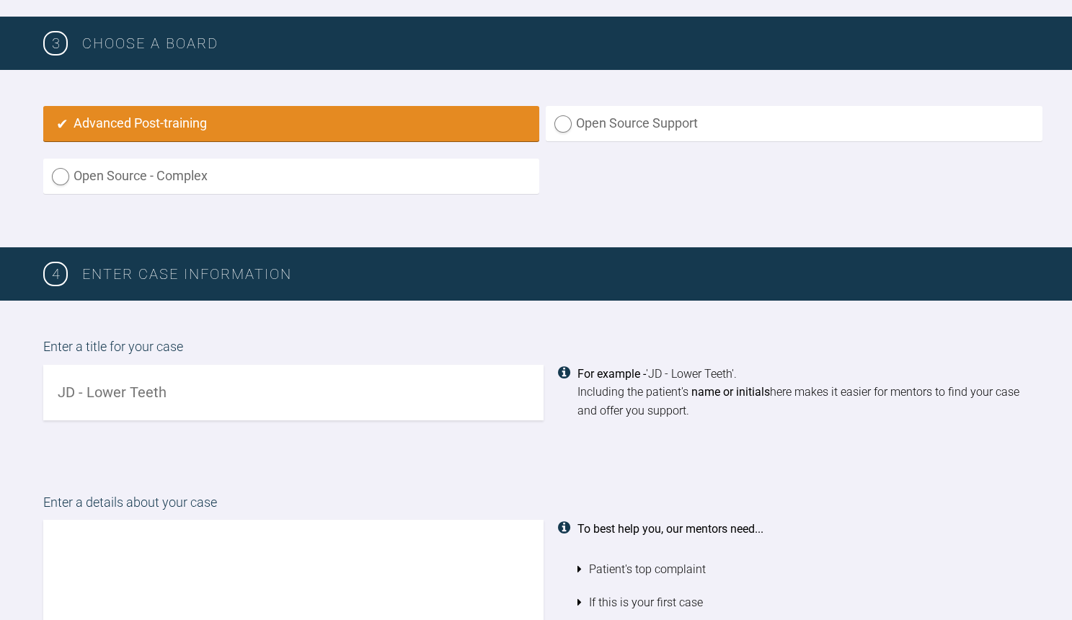  Describe the element at coordinates (555, 274) in the screenshot. I see `h3: Enter case information` at that location.